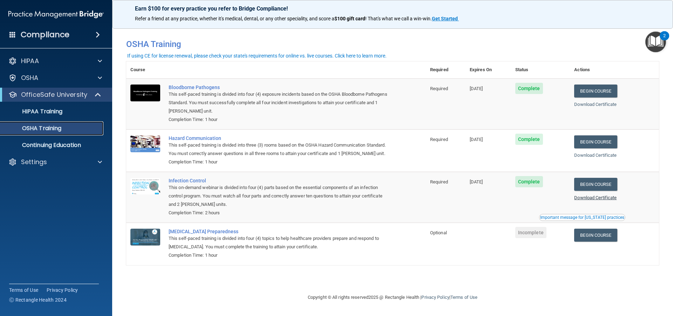 The height and width of the screenshot is (316, 673). Describe the element at coordinates (145, 70) in the screenshot. I see `th: Course` at that location.